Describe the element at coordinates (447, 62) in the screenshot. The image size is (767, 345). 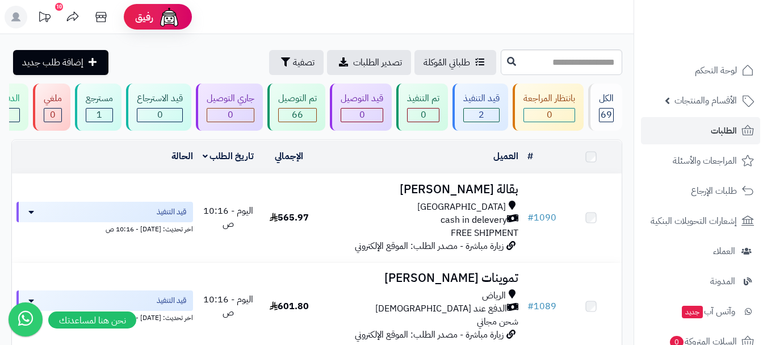
I see `span: طلباتي المُوكلة` at that location.